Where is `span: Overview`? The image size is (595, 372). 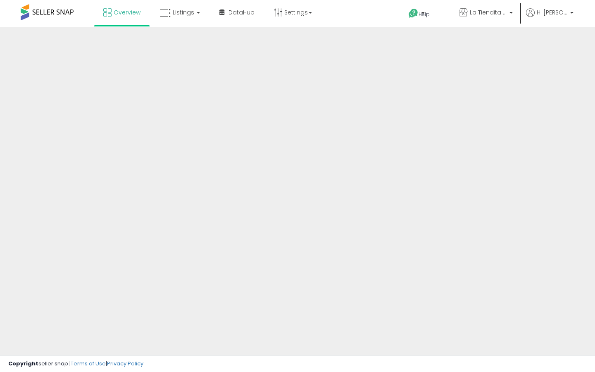
span: Overview is located at coordinates (127, 12).